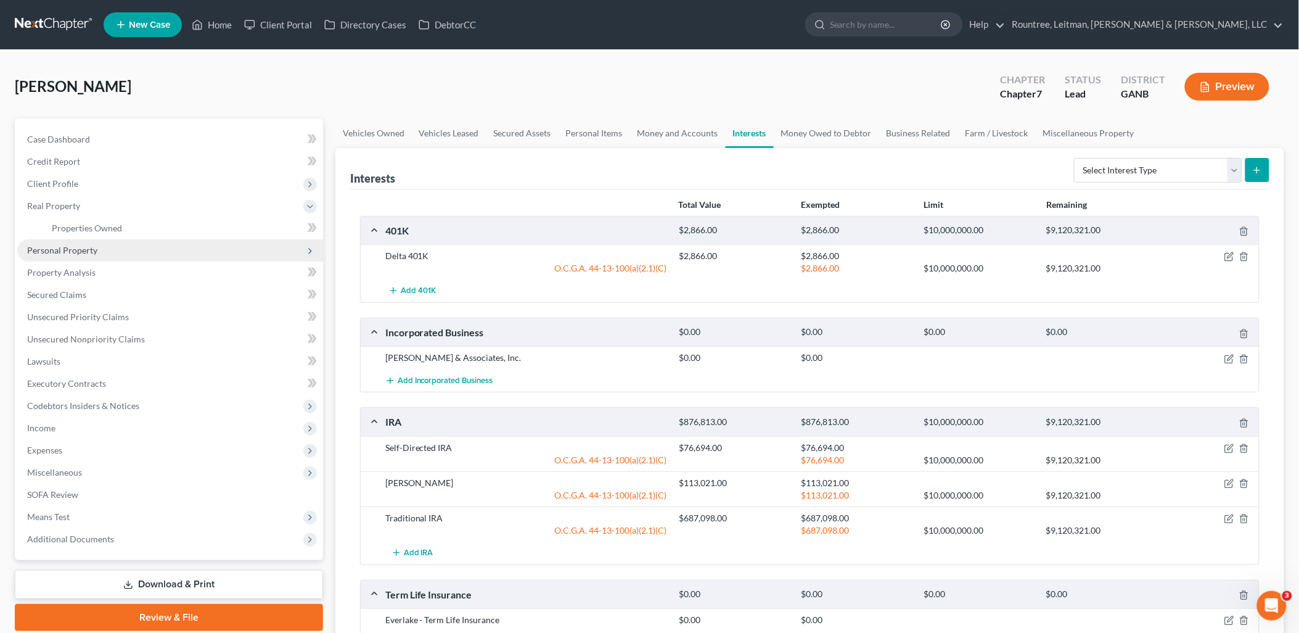 This screenshot has width=1299, height=633. What do you see at coordinates (169, 617) in the screenshot?
I see `a: Review & File` at bounding box center [169, 617].